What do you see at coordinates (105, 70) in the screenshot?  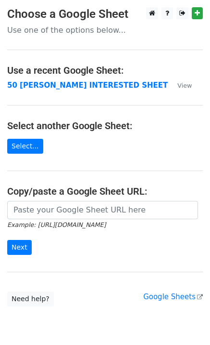 I see `h4: Use a recent Google Sheet:` at bounding box center [105, 70].